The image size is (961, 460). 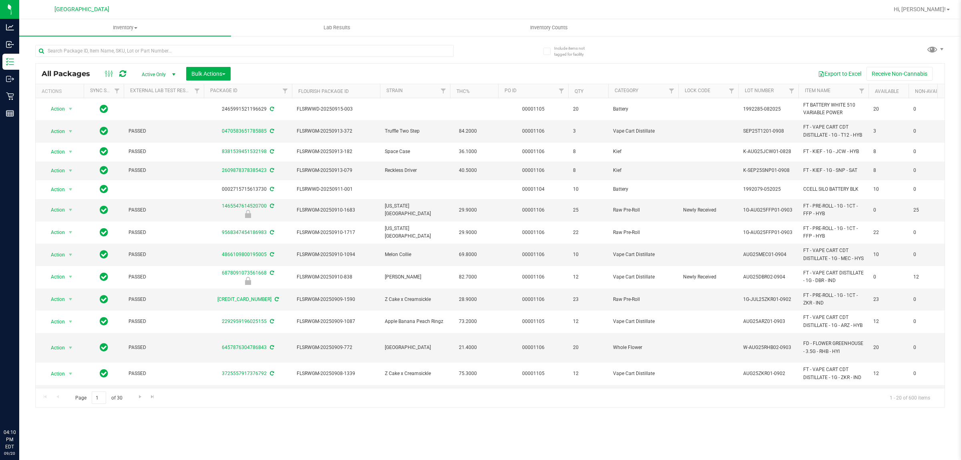 I want to click on span: FLSRWGM-20250910-1683, so click(x=336, y=210).